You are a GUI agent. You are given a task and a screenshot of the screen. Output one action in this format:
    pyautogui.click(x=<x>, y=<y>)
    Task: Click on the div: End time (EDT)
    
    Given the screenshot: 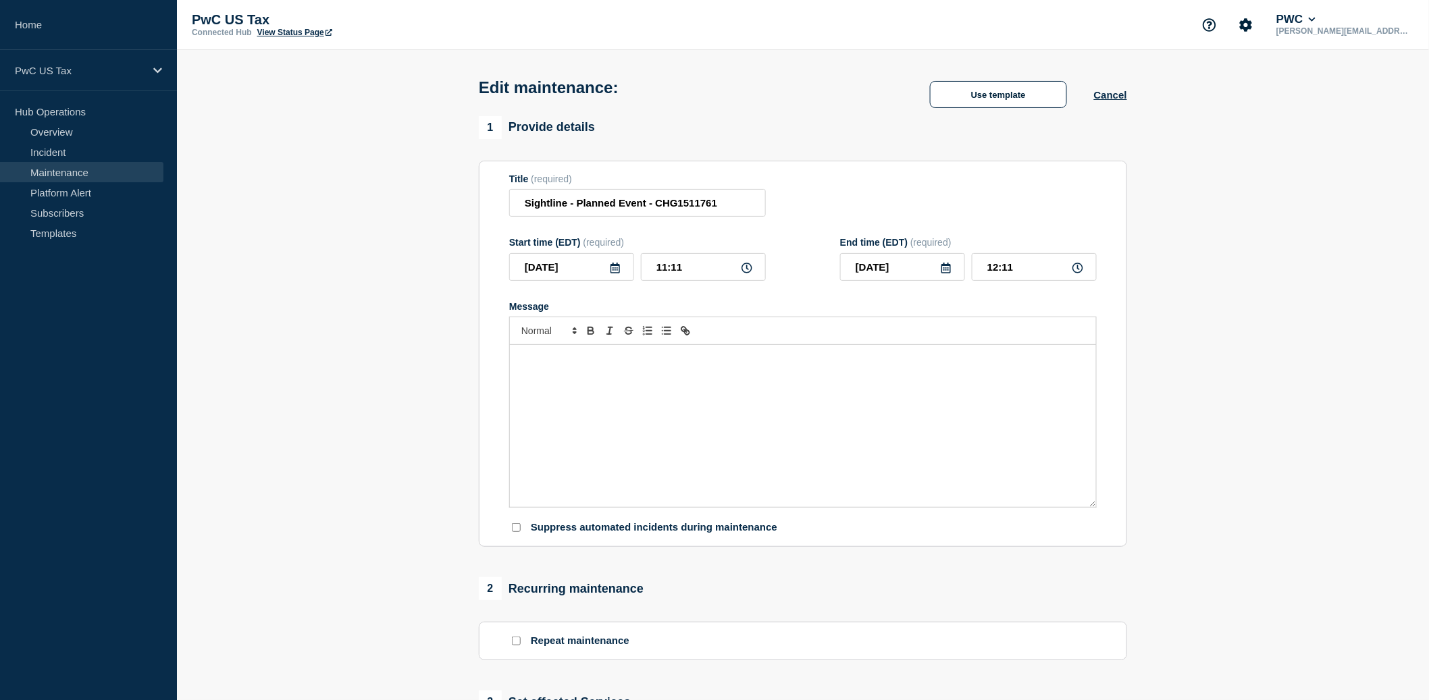 What is the action you would take?
    pyautogui.click(x=969, y=242)
    